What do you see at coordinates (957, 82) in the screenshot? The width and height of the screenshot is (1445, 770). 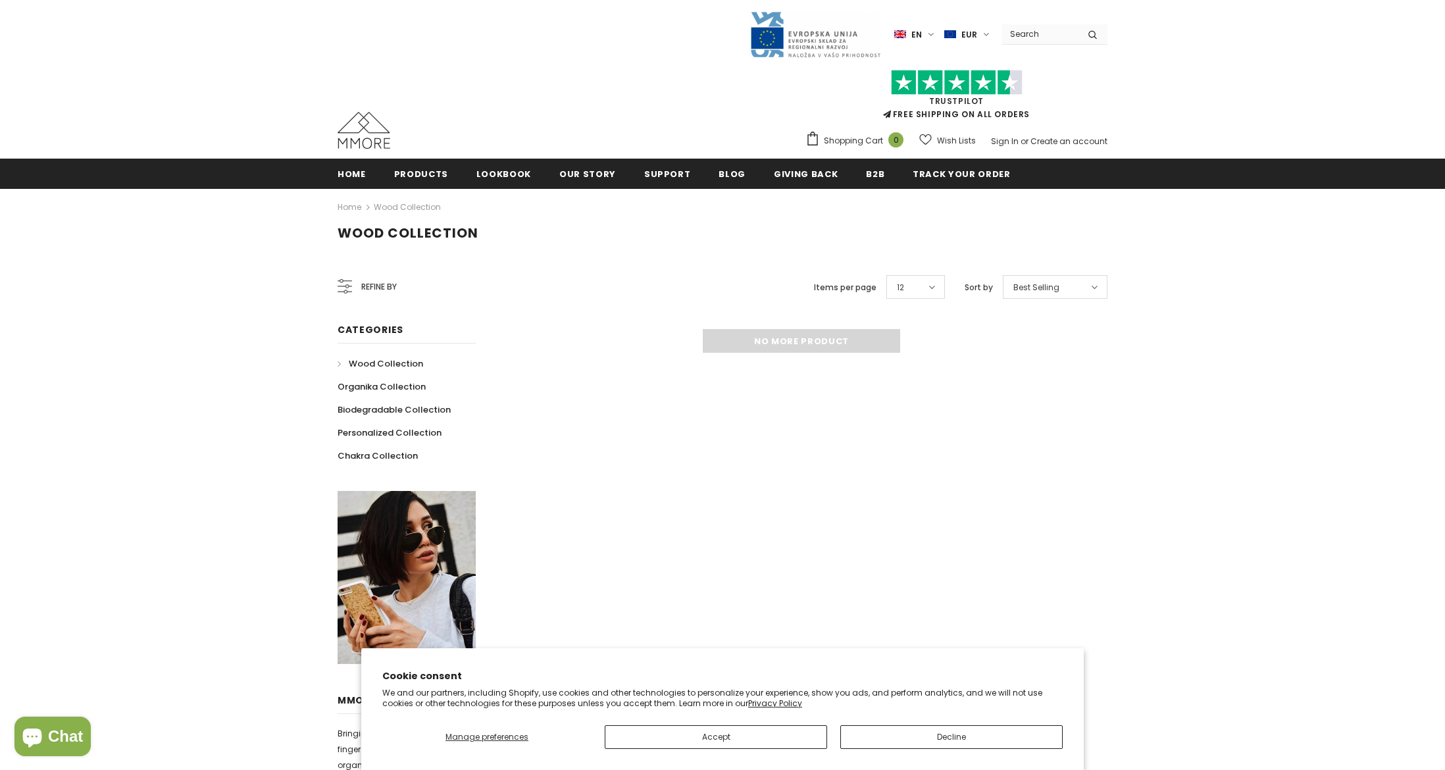 I see `img: Trust Pilot Stars` at bounding box center [957, 82].